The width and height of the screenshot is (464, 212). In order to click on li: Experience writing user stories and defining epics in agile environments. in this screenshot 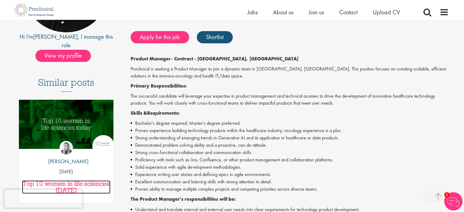, I will do `click(290, 175)`.